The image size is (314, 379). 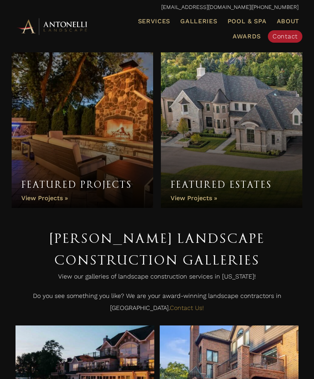 What do you see at coordinates (247, 21) in the screenshot?
I see `span: Pool & Spa` at bounding box center [247, 21].